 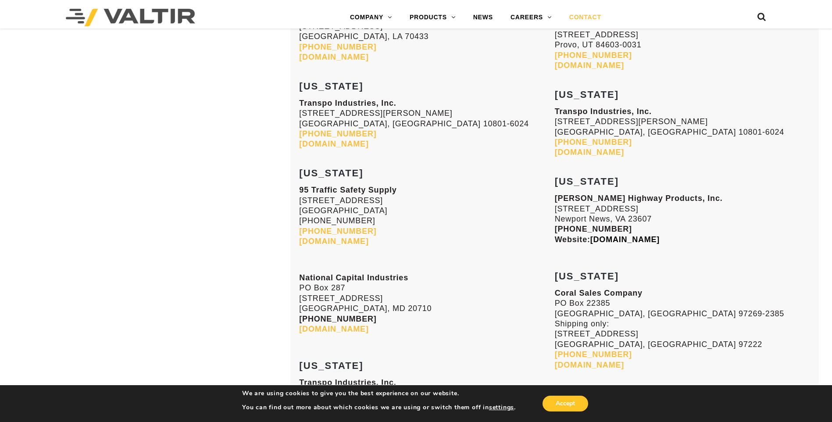 I want to click on strong: 95 Traffic Safety Supply, so click(x=348, y=190).